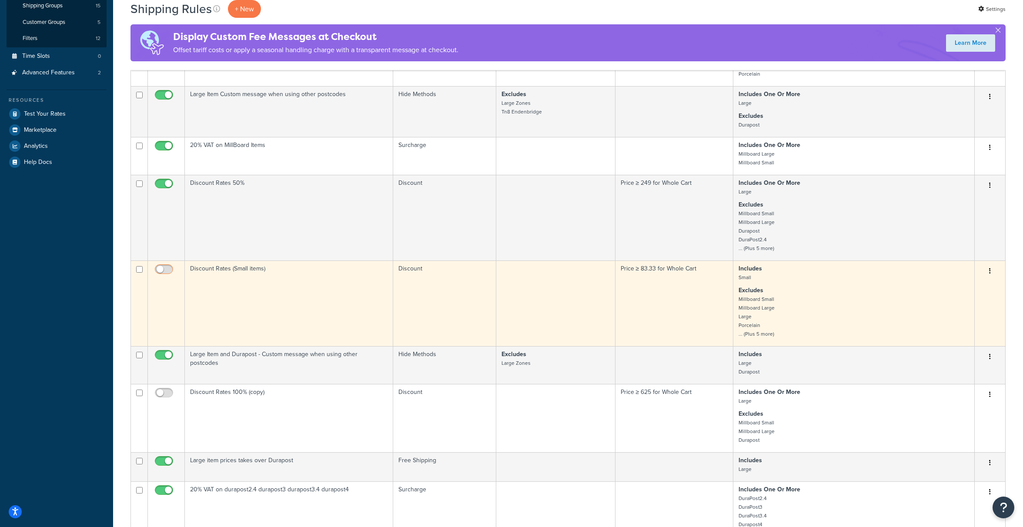  I want to click on a: Filters 12, so click(57, 38).